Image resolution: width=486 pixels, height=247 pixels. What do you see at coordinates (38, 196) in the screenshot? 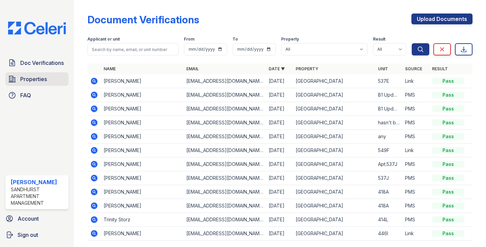
I see `div: Sandhurst Apartment Management` at bounding box center [38, 196].